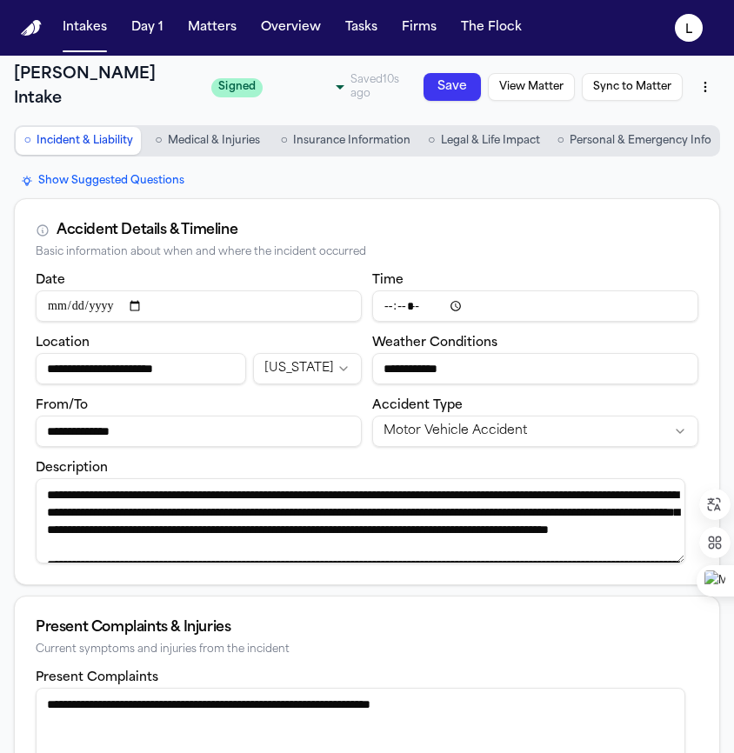 The image size is (734, 753). What do you see at coordinates (640, 141) in the screenshot?
I see `span: Personal & Emergency Info` at bounding box center [640, 141].